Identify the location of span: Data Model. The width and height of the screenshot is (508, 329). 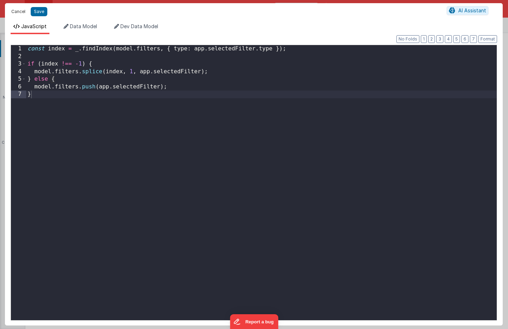
(83, 26).